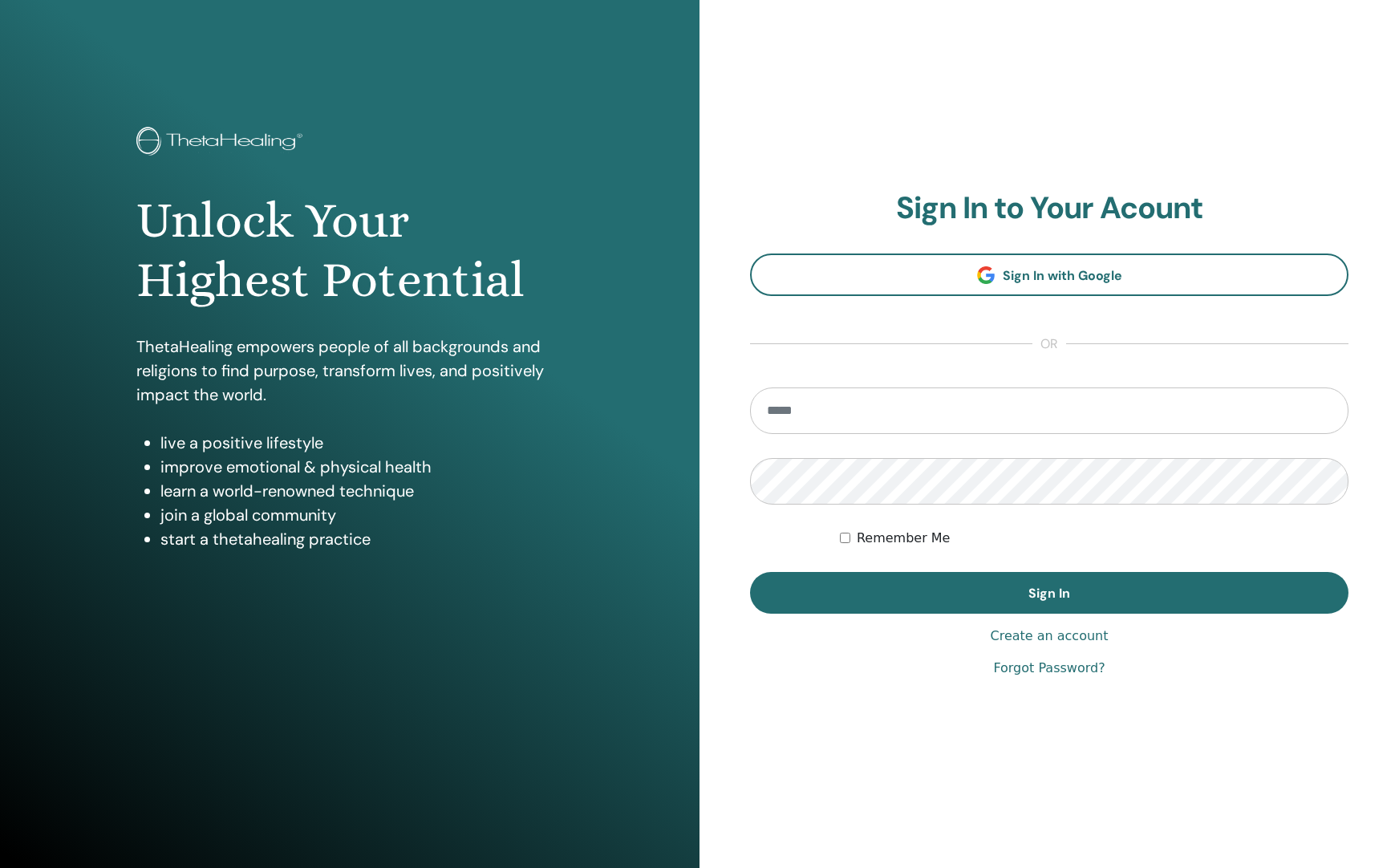 The image size is (1399, 868). I want to click on a: Create an account, so click(1049, 636).